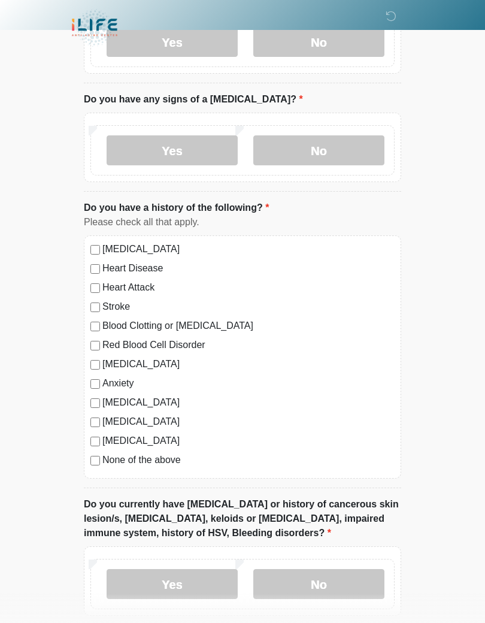  Describe the element at coordinates (243, 222) in the screenshot. I see `div: Please check all that apply.` at that location.